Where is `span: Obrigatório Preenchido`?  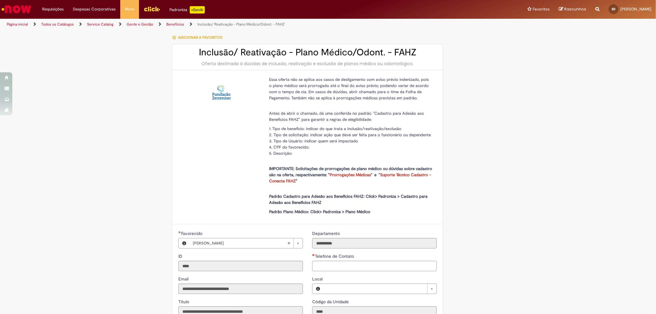
span: Obrigatório Preenchido is located at coordinates (180, 232).